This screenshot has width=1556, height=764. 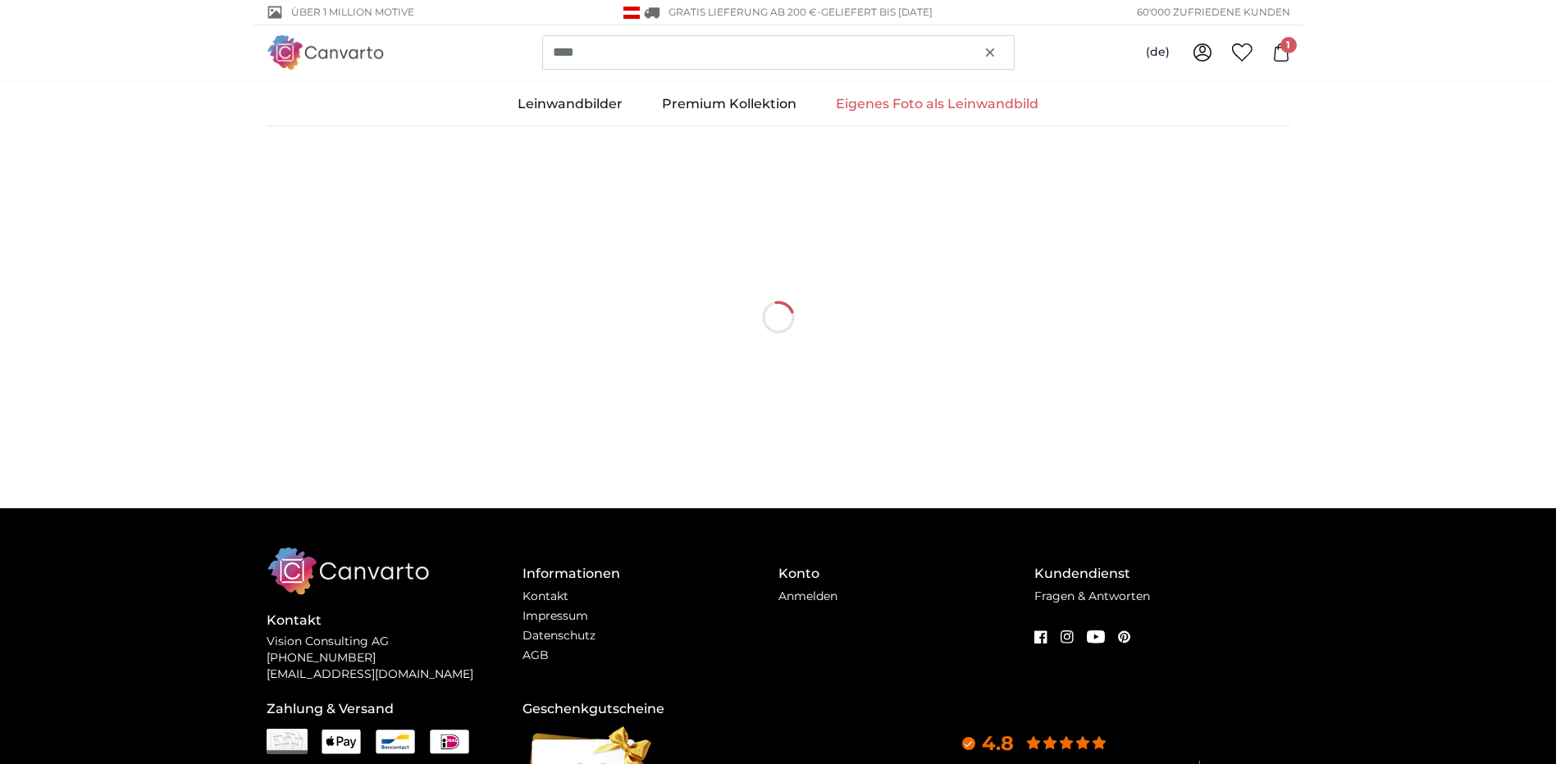 I want to click on img: Canvarto, so click(x=326, y=52).